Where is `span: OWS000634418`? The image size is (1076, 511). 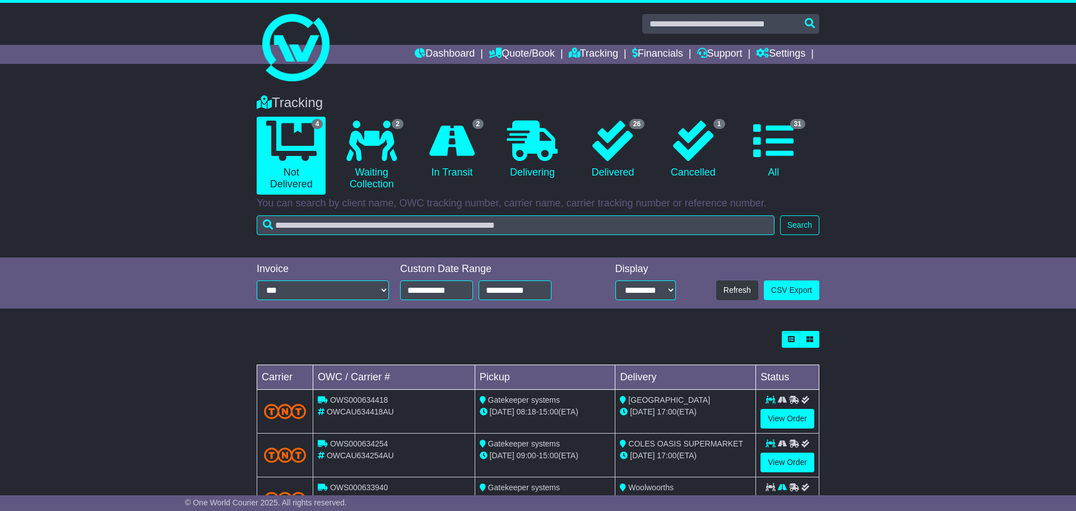 span: OWS000634418 is located at coordinates (359, 400).